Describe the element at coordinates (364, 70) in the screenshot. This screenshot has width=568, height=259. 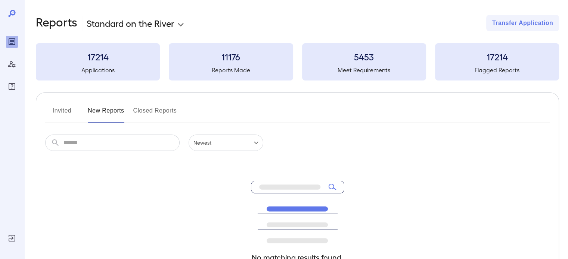
I see `h5: Meet Requirements` at that location.